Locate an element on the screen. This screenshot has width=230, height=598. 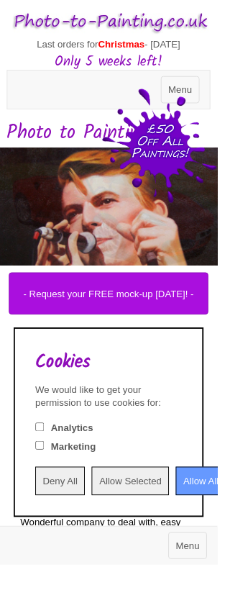
h2: Cookies is located at coordinates (115, 384).